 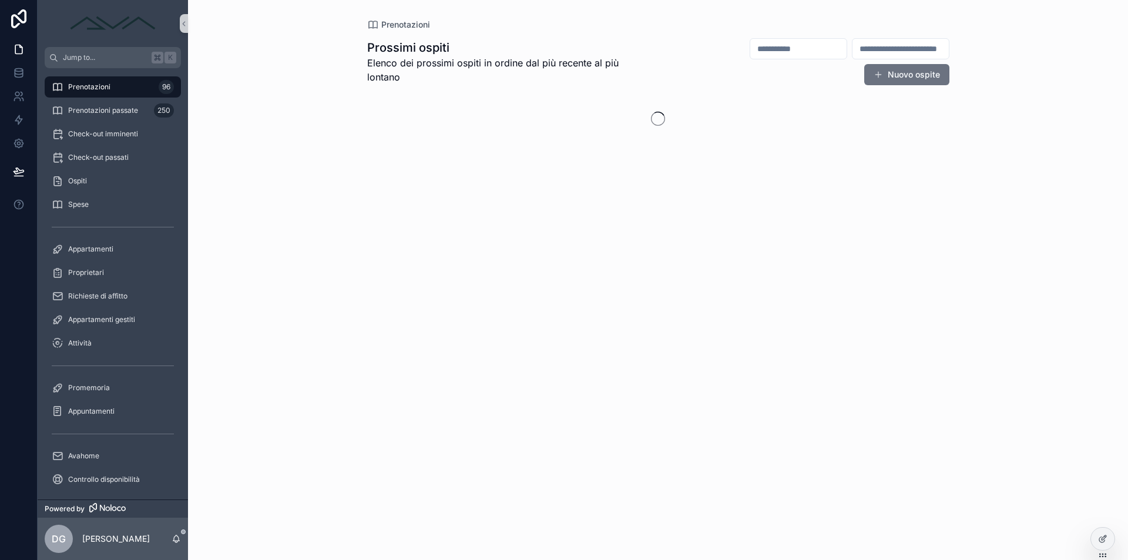 I want to click on a: Promemoria, so click(x=113, y=388).